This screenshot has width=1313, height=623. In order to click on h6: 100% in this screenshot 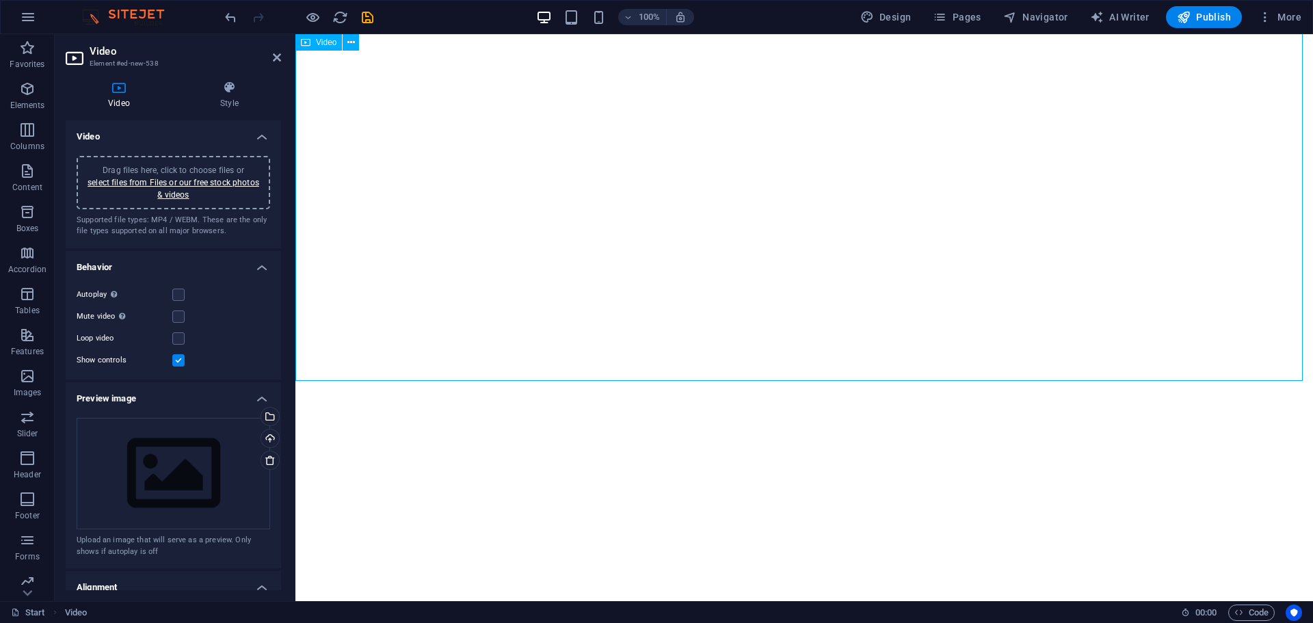, I will do `click(650, 17)`.